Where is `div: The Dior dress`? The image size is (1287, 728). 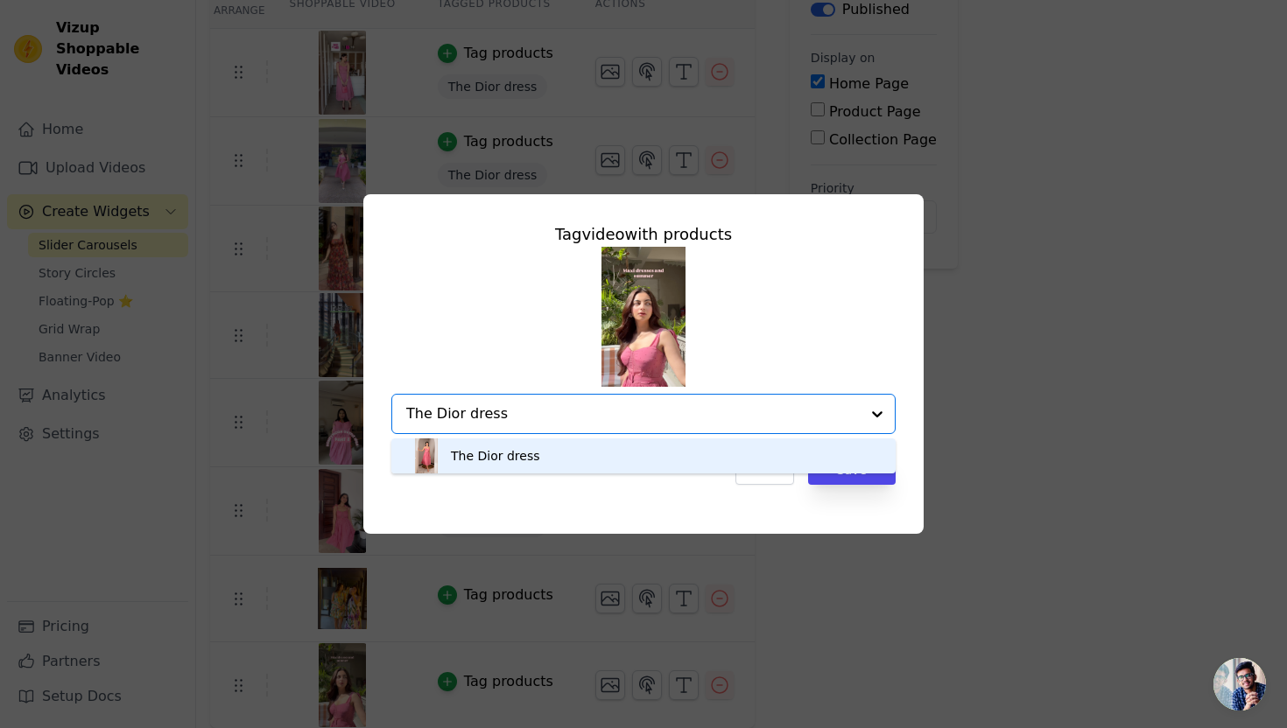
div: The Dior dress is located at coordinates (495, 456).